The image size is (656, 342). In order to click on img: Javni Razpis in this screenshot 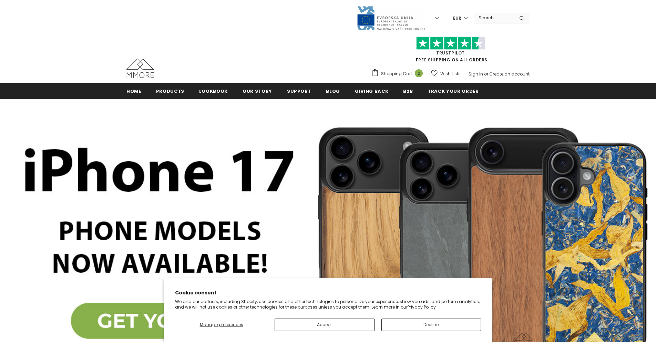, I will do `click(391, 18)`.